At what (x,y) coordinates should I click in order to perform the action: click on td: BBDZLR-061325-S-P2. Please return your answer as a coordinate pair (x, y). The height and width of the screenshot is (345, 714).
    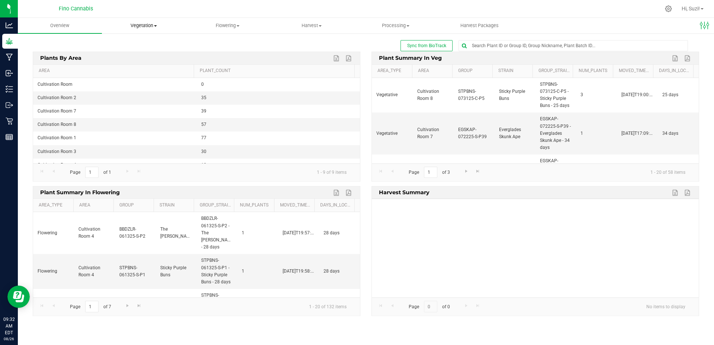
    Looking at the image, I should click on (135, 233).